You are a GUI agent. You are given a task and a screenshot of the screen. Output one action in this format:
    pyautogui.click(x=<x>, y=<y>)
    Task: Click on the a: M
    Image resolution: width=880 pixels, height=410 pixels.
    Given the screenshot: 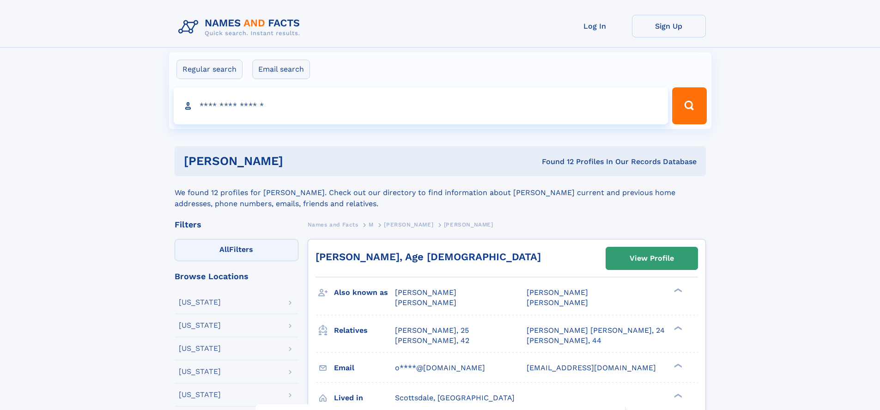 What is the action you would take?
    pyautogui.click(x=371, y=224)
    